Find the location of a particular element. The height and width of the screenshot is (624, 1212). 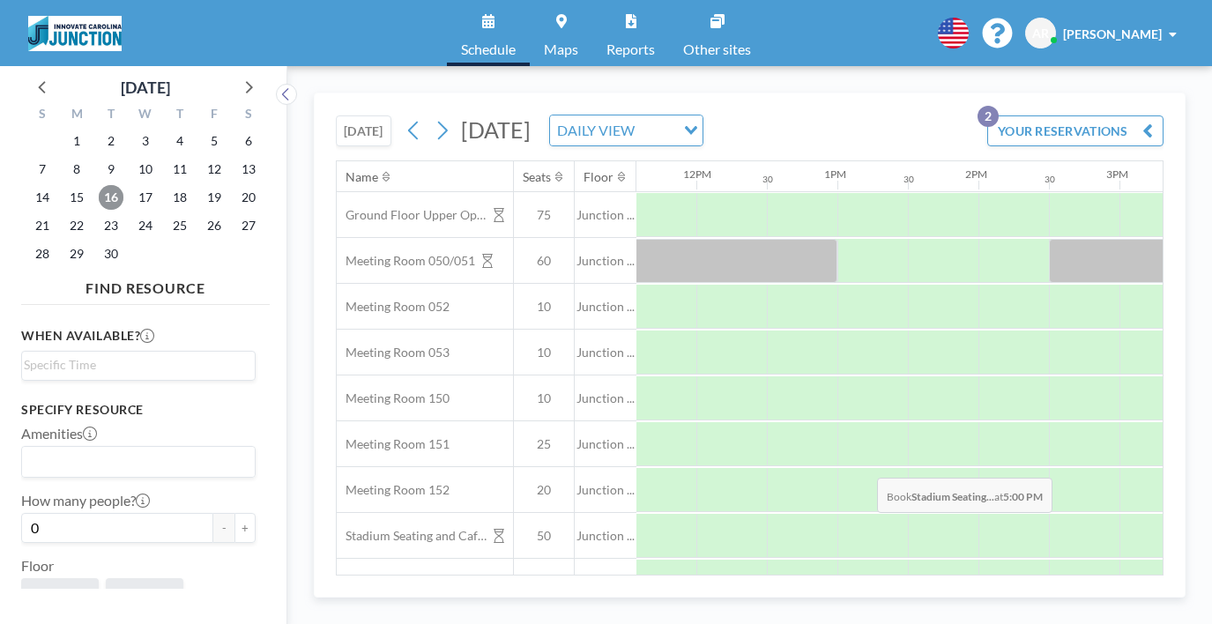

span: Meeting Room 152 is located at coordinates (393, 490).